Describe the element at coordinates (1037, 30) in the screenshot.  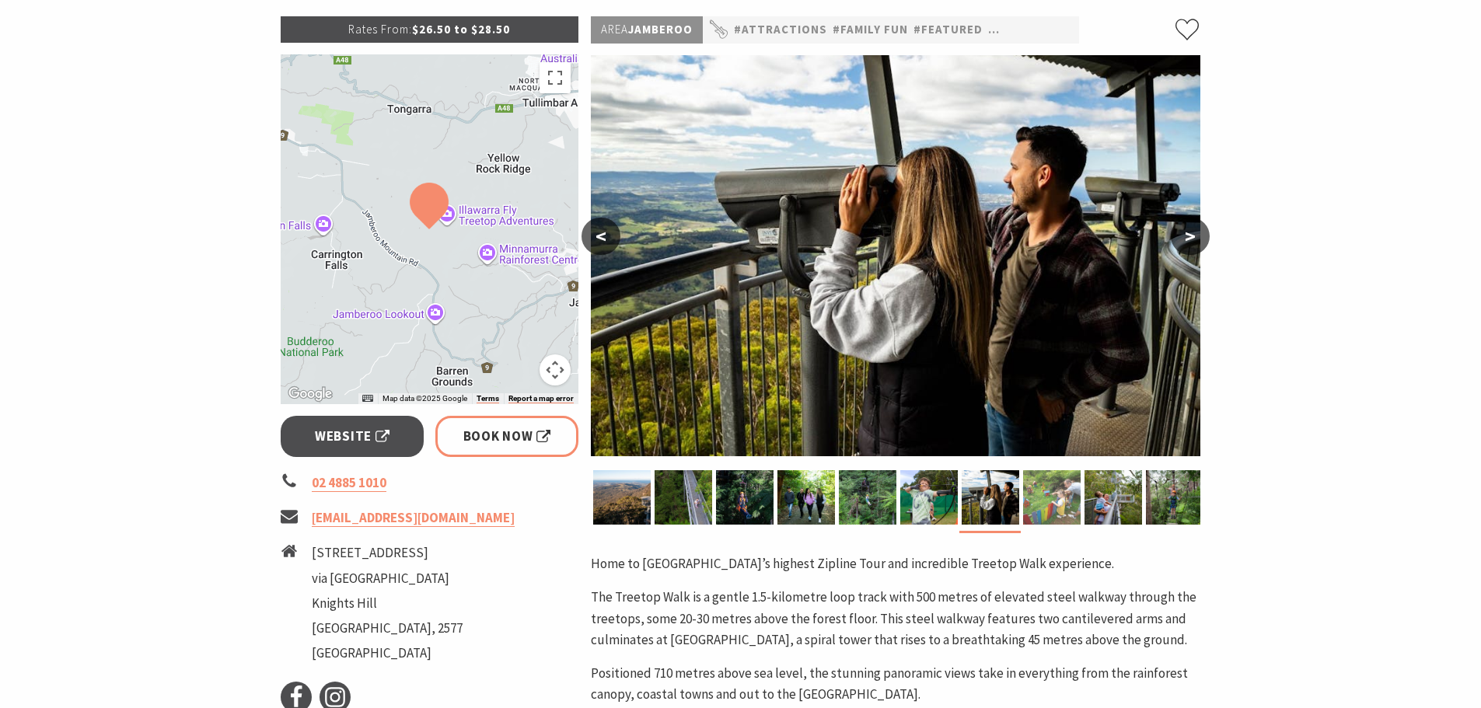
I see `a: #Nature Walks` at that location.